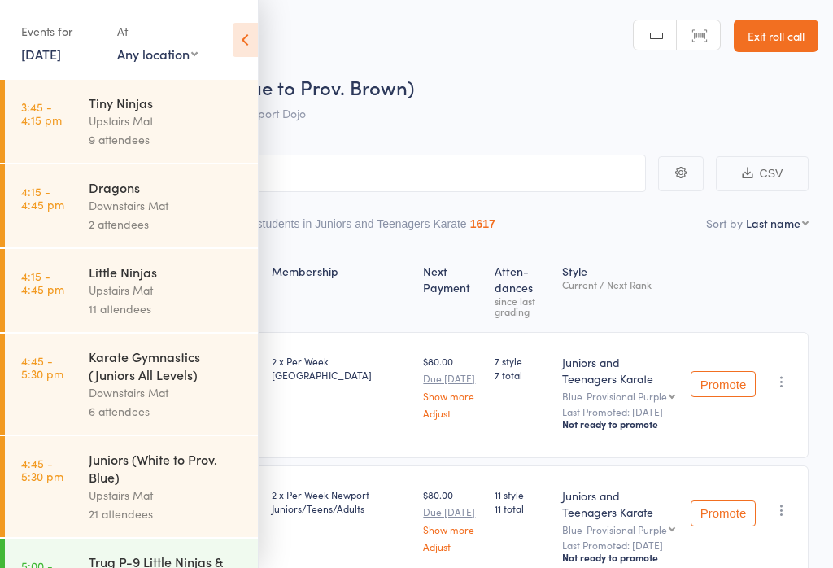 This screenshot has height=568, width=833. What do you see at coordinates (131, 206) in the screenshot?
I see `a: 4:15 -4:45 pmDragonsDownstairs Mat2 attendees` at bounding box center [131, 206].